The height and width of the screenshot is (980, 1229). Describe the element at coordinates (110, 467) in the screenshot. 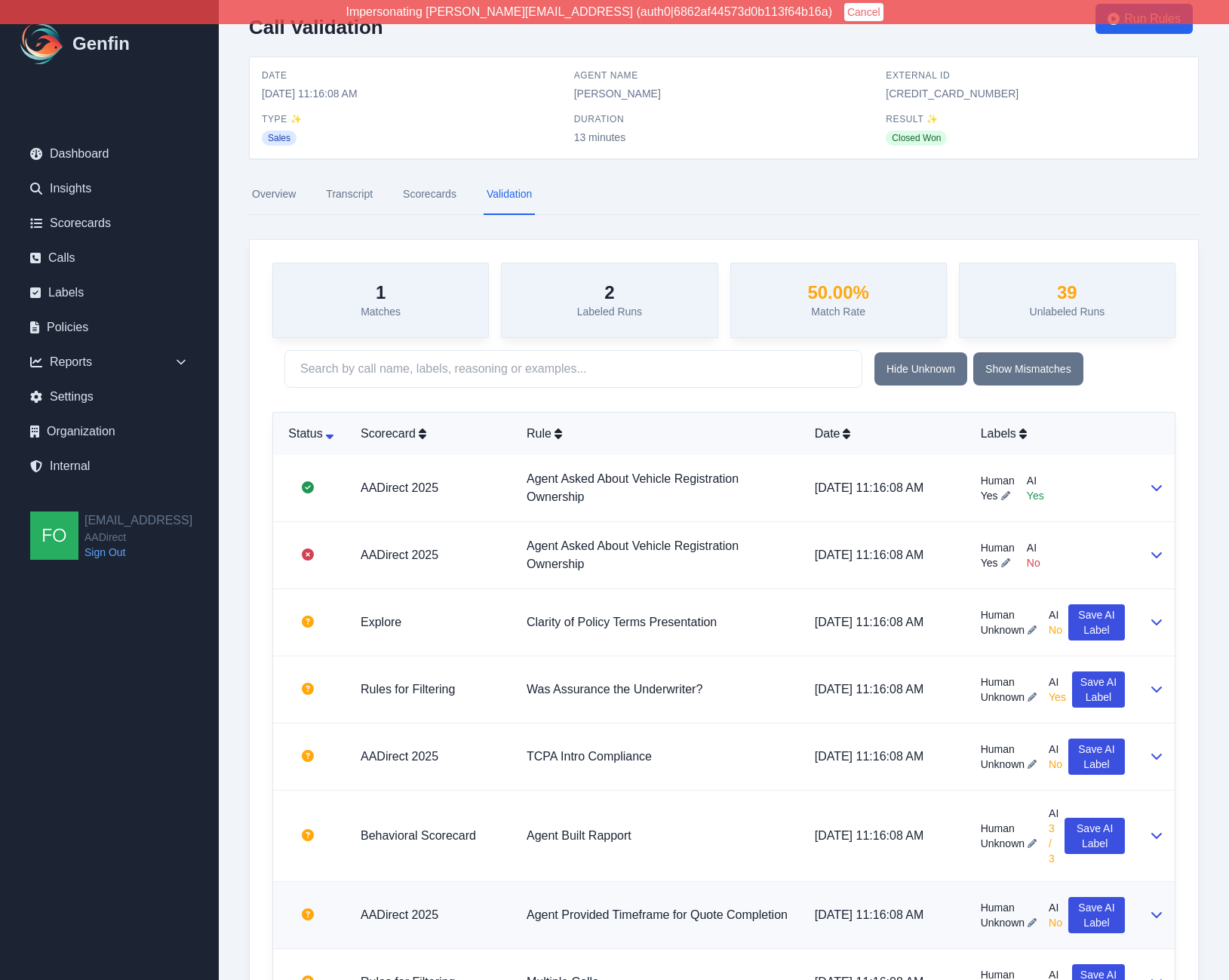

I see `a: Internal` at that location.